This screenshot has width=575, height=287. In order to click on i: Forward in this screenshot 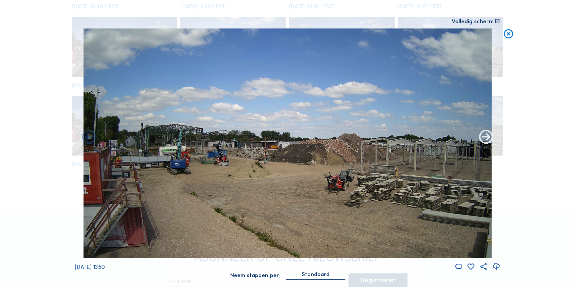, I will do `click(89, 137)`.